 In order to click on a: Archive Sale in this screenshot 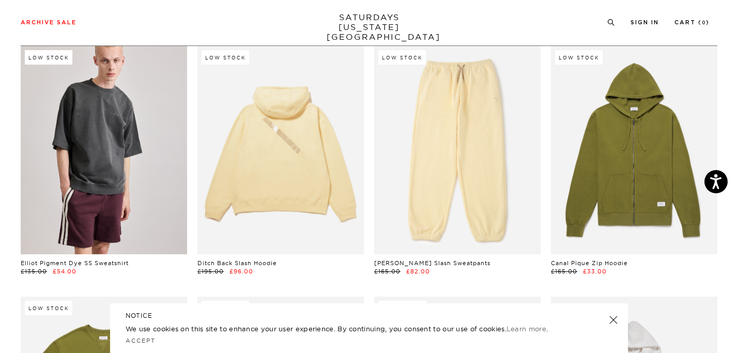, I will do `click(49, 22)`.